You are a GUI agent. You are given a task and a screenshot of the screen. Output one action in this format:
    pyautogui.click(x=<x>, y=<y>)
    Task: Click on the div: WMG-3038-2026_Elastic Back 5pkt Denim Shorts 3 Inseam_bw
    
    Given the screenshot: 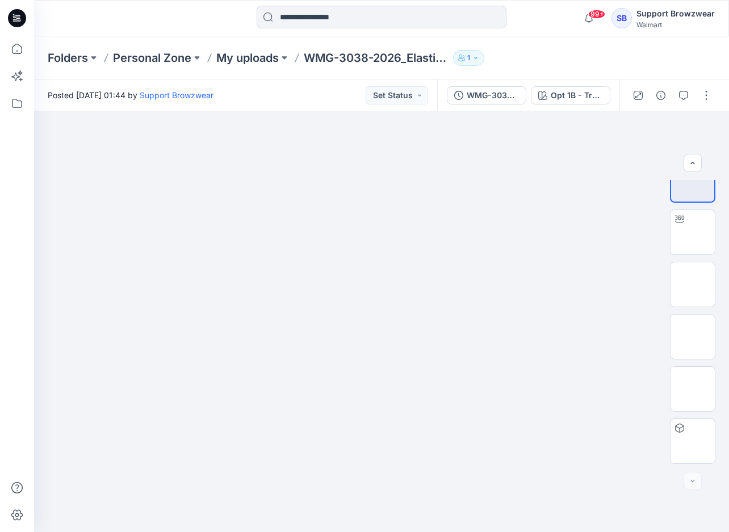 What is the action you would take?
    pyautogui.click(x=492, y=95)
    